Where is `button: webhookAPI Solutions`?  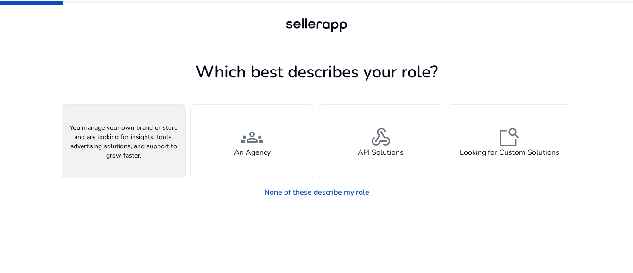 button: webhookAPI Solutions is located at coordinates (381, 141).